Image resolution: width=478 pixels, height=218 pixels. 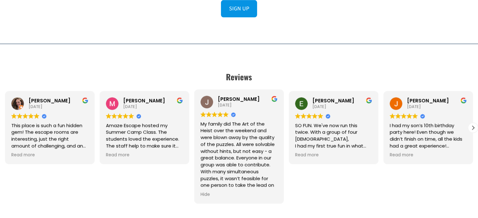 I want to click on img: Elizabeth Lehtonen profile picture, so click(x=301, y=104).